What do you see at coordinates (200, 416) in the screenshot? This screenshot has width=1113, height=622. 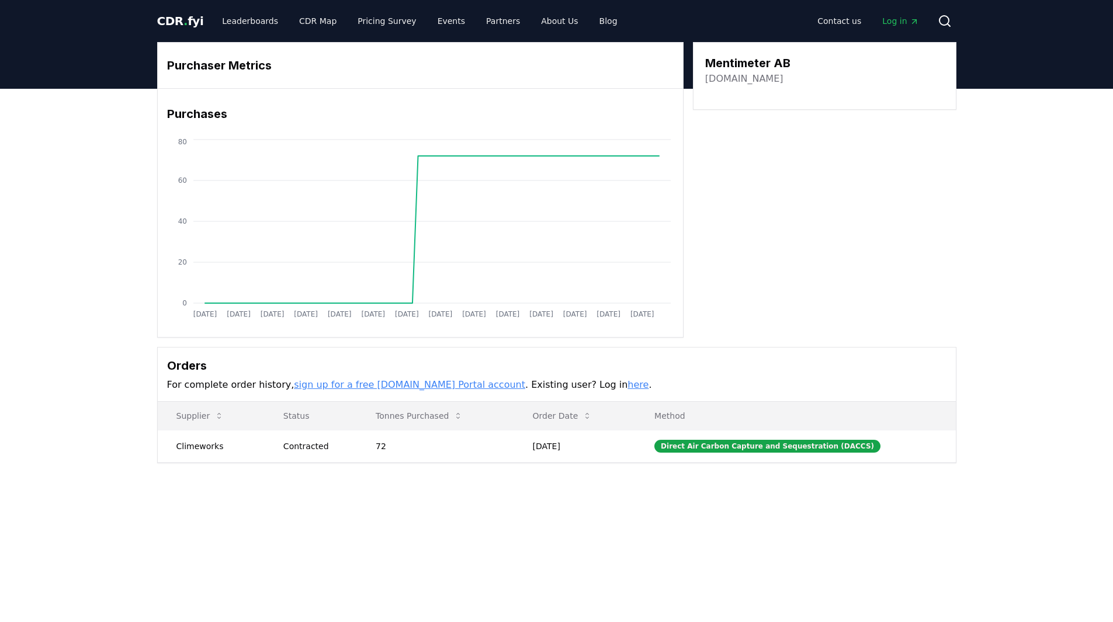 I see `button: Supplier` at bounding box center [200, 416].